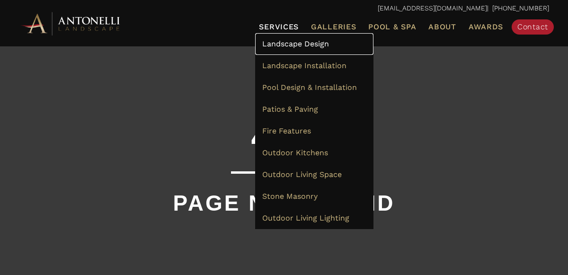  What do you see at coordinates (392, 26) in the screenshot?
I see `span: Pool & Spa` at bounding box center [392, 26].